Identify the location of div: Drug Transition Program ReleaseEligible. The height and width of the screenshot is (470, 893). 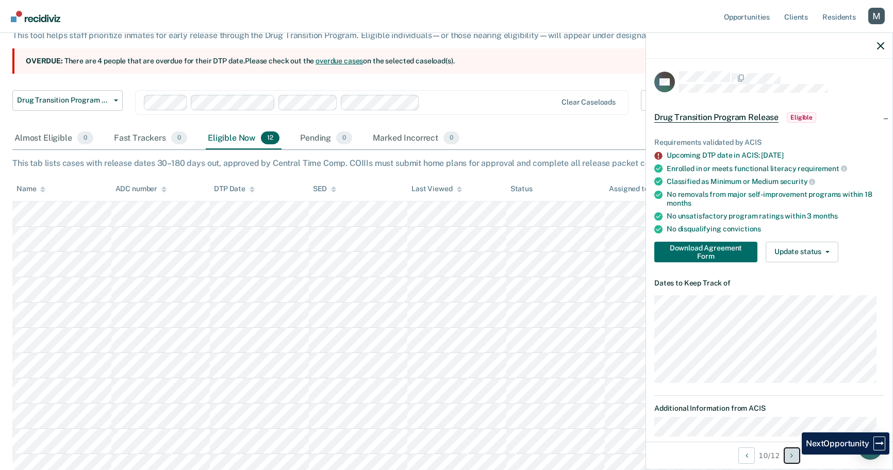
(770, 118).